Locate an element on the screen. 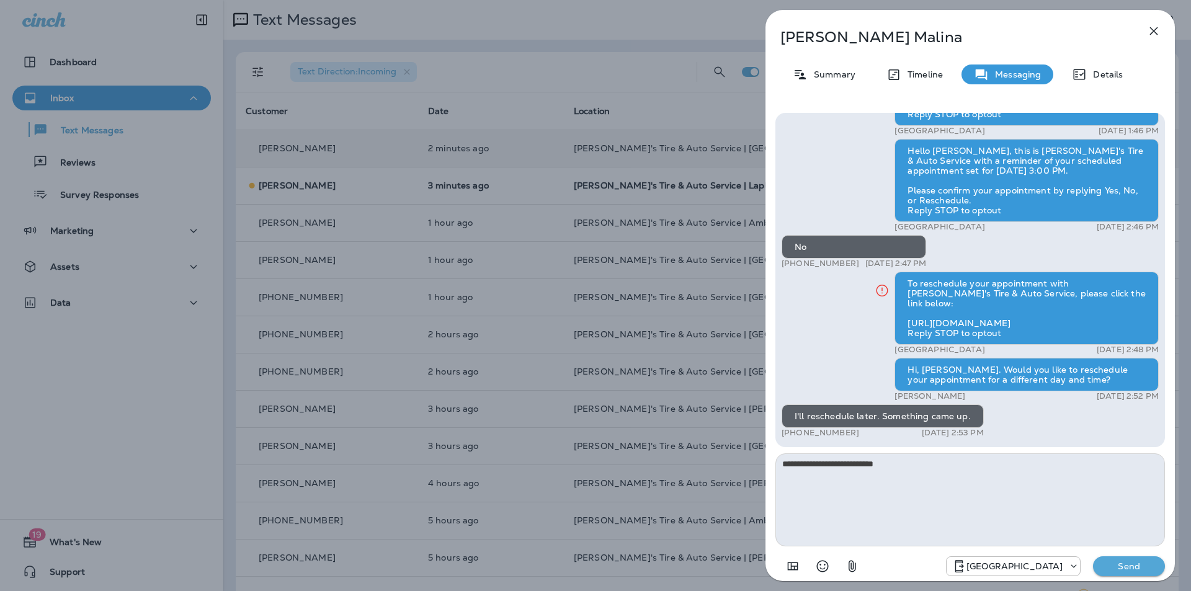  button: Click for more info is located at coordinates (882, 290).